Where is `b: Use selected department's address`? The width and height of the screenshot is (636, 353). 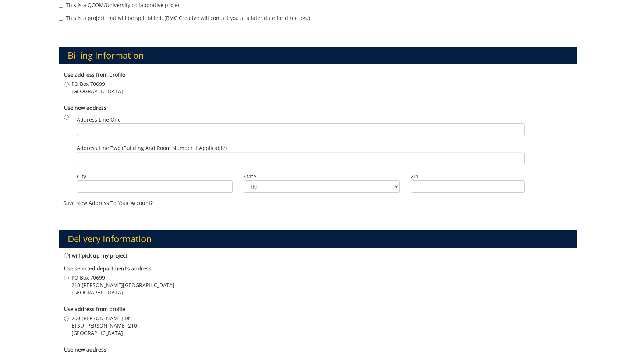 b: Use selected department's address is located at coordinates (108, 268).